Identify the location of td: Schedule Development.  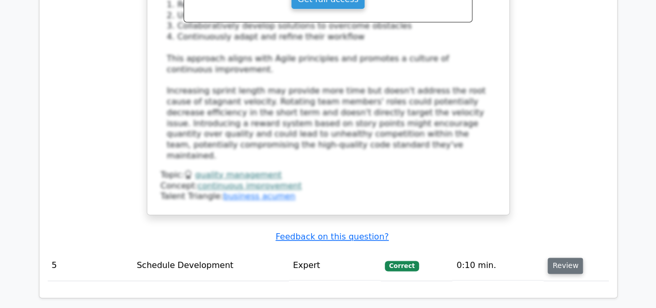
(211, 265).